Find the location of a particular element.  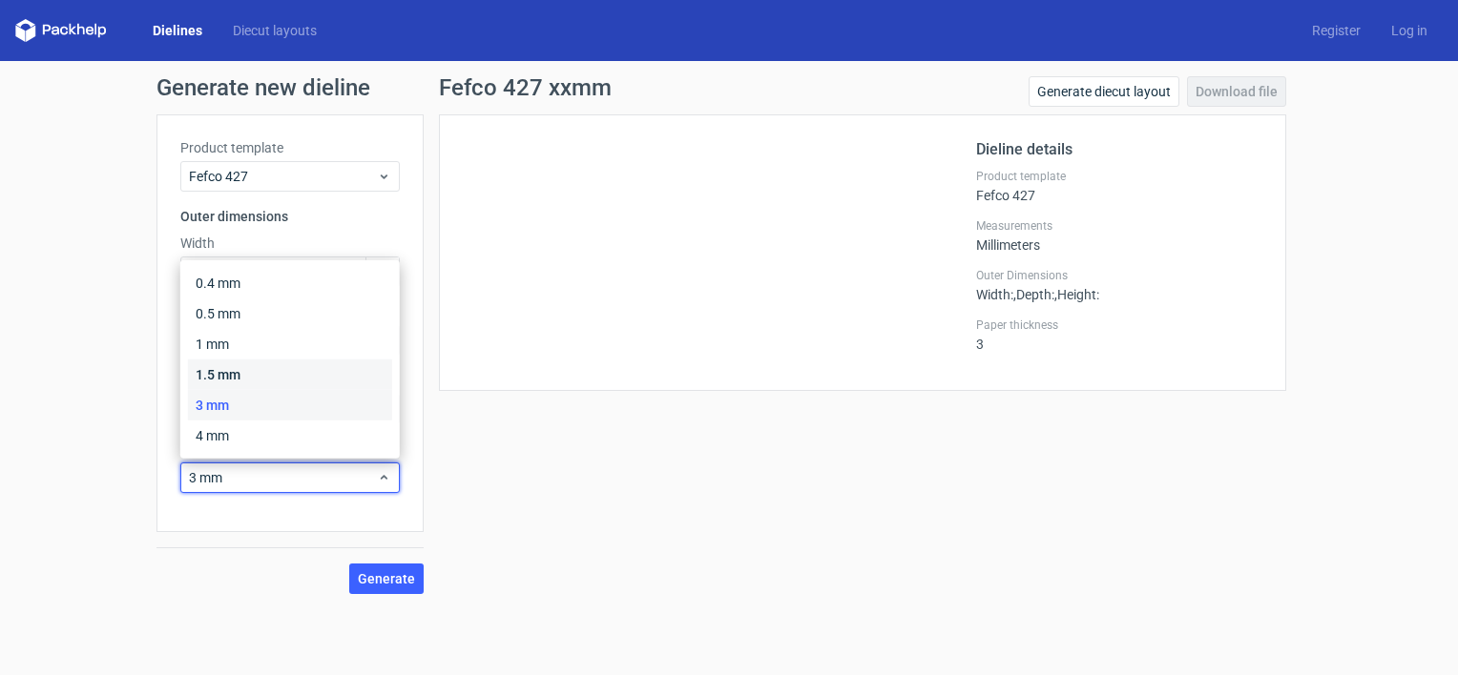

div: 1 mm is located at coordinates (290, 344).